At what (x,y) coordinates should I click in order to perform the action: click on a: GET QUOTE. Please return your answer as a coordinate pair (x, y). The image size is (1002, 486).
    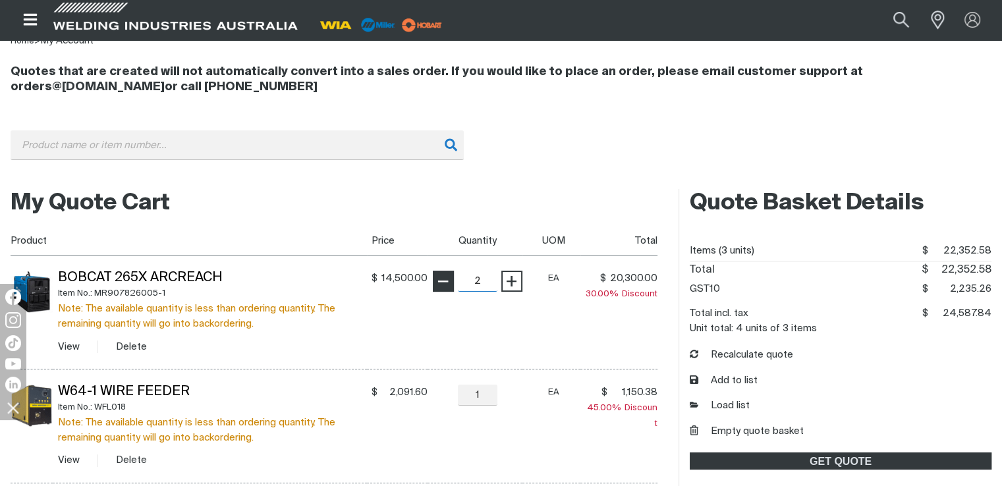
    Looking at the image, I should click on (841, 461).